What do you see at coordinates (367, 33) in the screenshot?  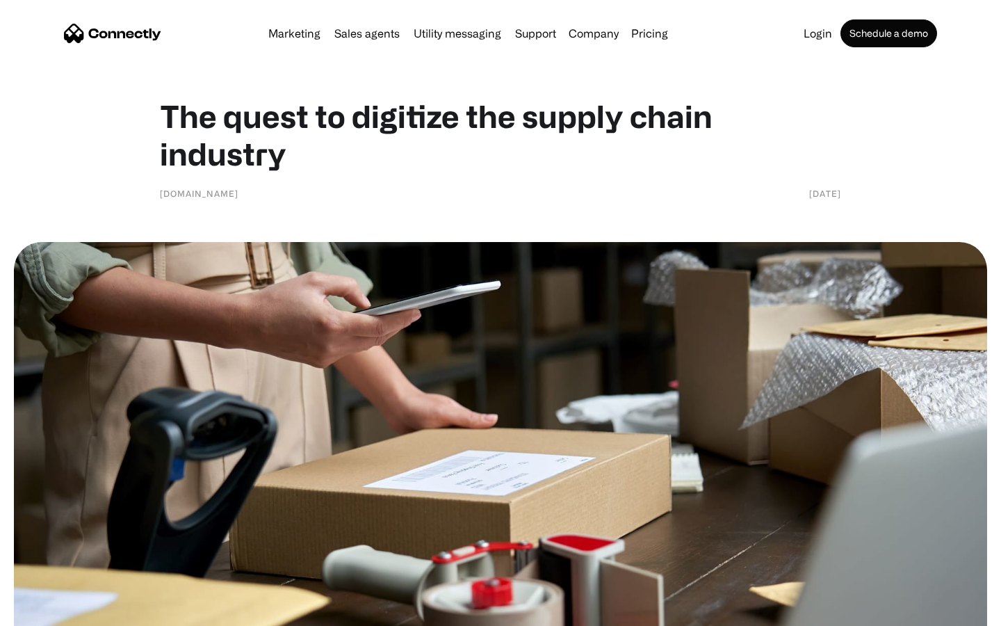 I see `a: Sales agents` at bounding box center [367, 33].